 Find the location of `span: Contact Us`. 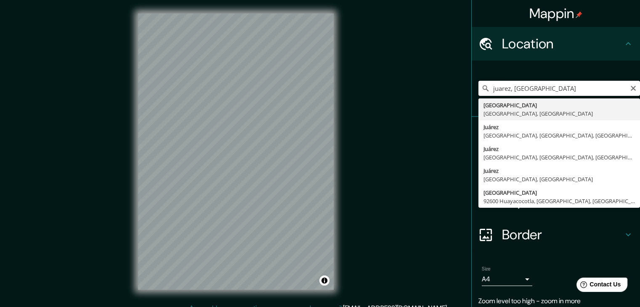

span: Contact Us is located at coordinates (40, 10).